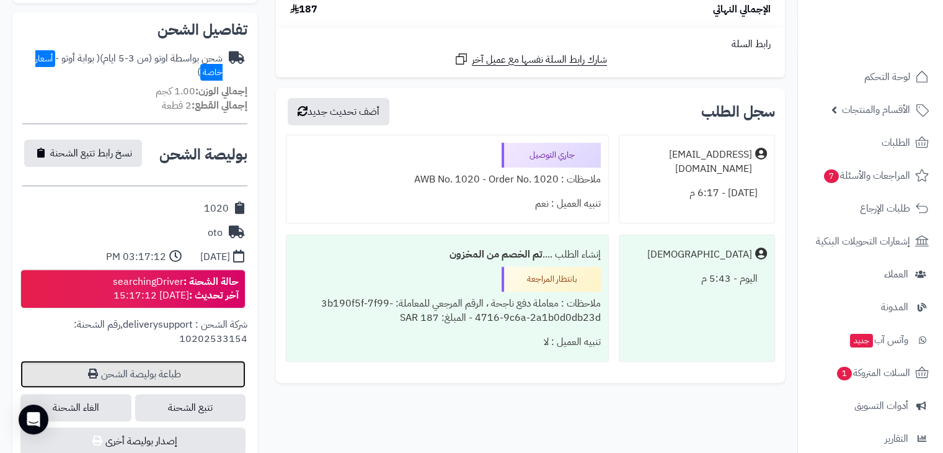 The width and height of the screenshot is (943, 453). What do you see at coordinates (871, 274) in the screenshot?
I see `a: العملاء` at bounding box center [871, 274].